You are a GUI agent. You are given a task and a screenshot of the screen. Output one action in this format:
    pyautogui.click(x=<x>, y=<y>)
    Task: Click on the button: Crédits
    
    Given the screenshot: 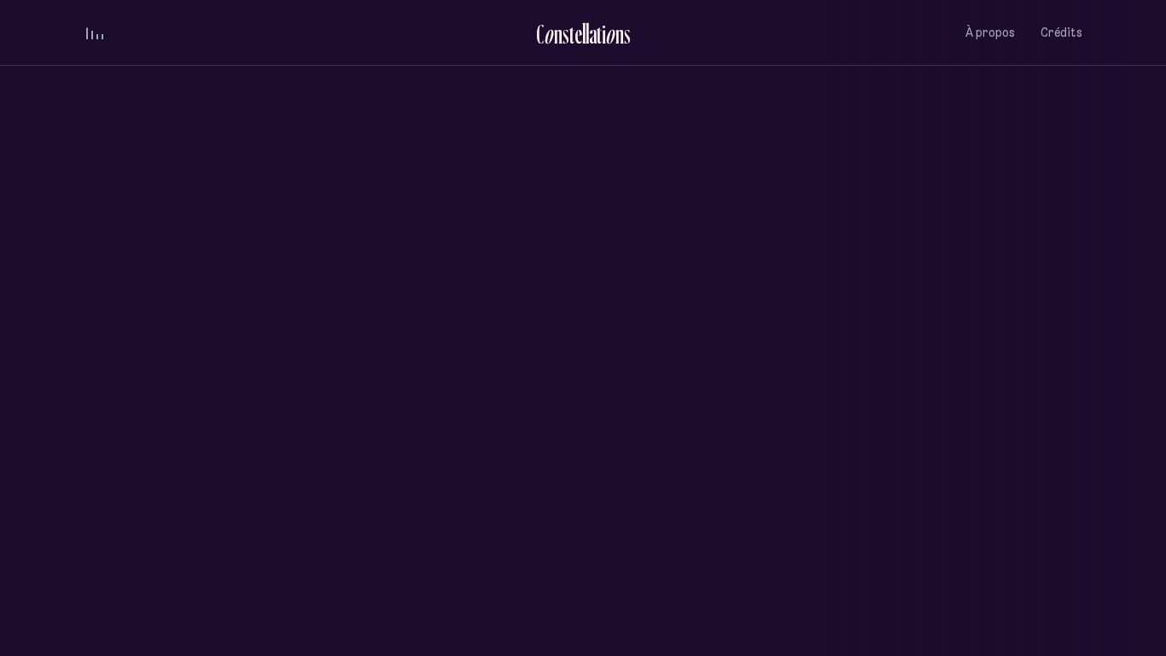 What is the action you would take?
    pyautogui.click(x=1061, y=32)
    